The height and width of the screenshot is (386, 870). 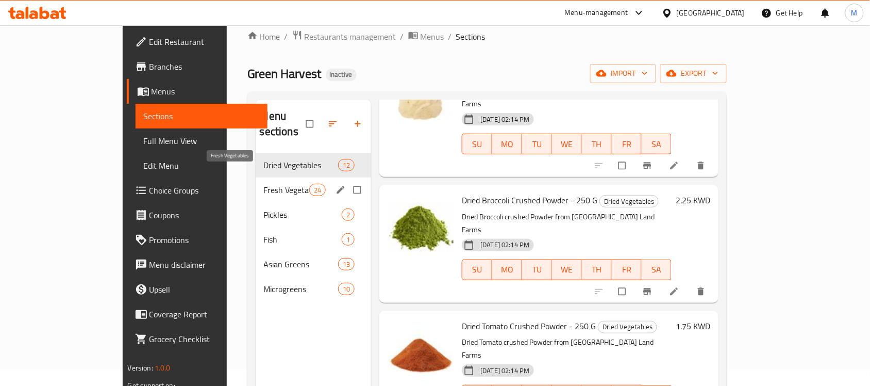 I want to click on span: MO, so click(x=507, y=269).